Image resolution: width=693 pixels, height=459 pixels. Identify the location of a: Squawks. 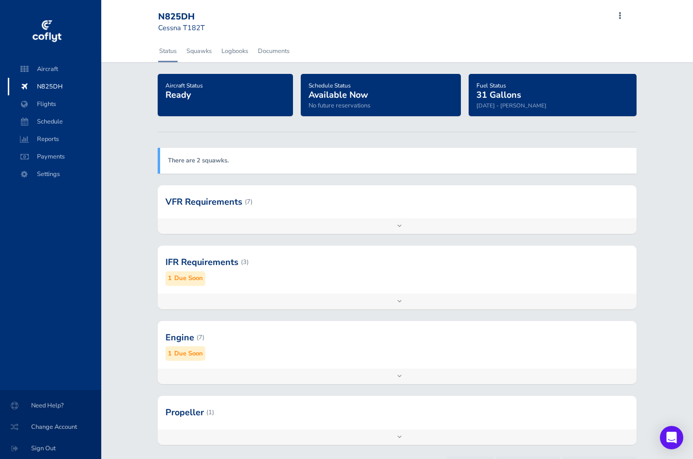
(199, 51).